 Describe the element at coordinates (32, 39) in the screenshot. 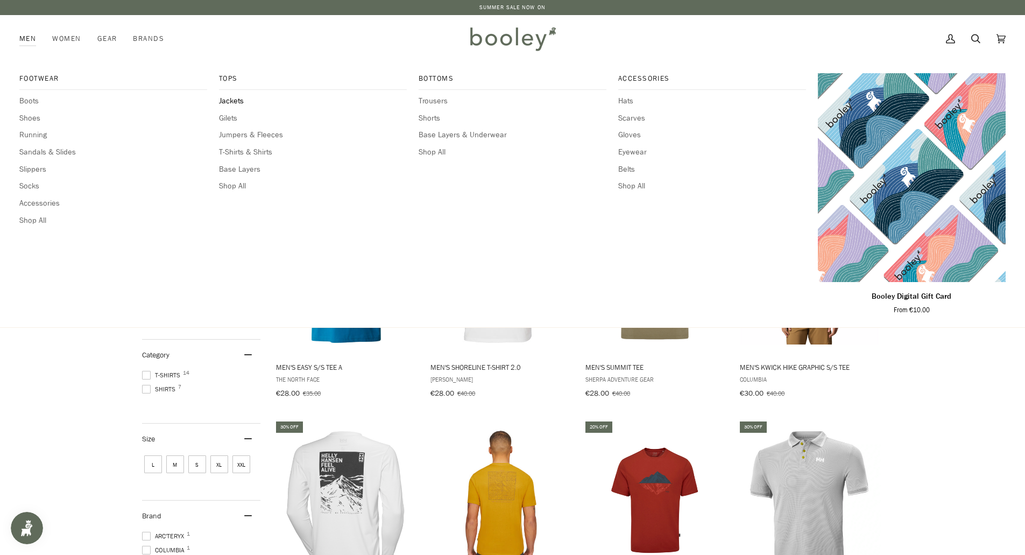

I see `div: Men Footwear Boots Shoes Running Sandals & Slides Slippers Socks Accessories Shop All Tops Jacket...` at that location.